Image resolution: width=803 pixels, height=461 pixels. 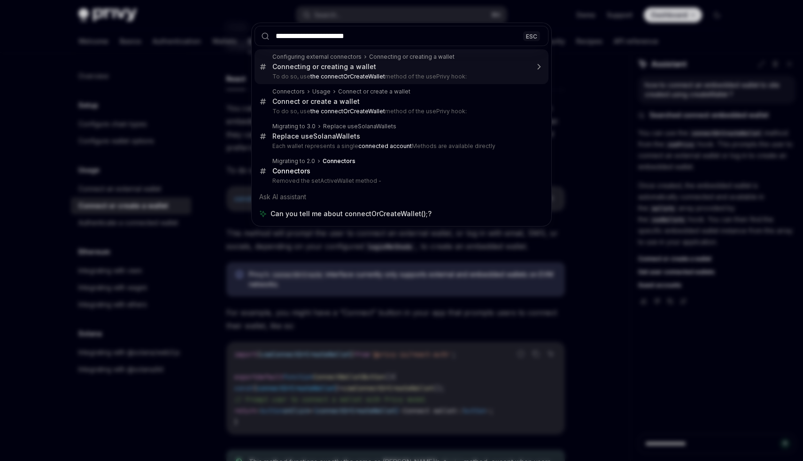 What do you see at coordinates (401, 146) in the screenshot?
I see `p: Each wallet represents a single Methods are available directly` at bounding box center [401, 146].